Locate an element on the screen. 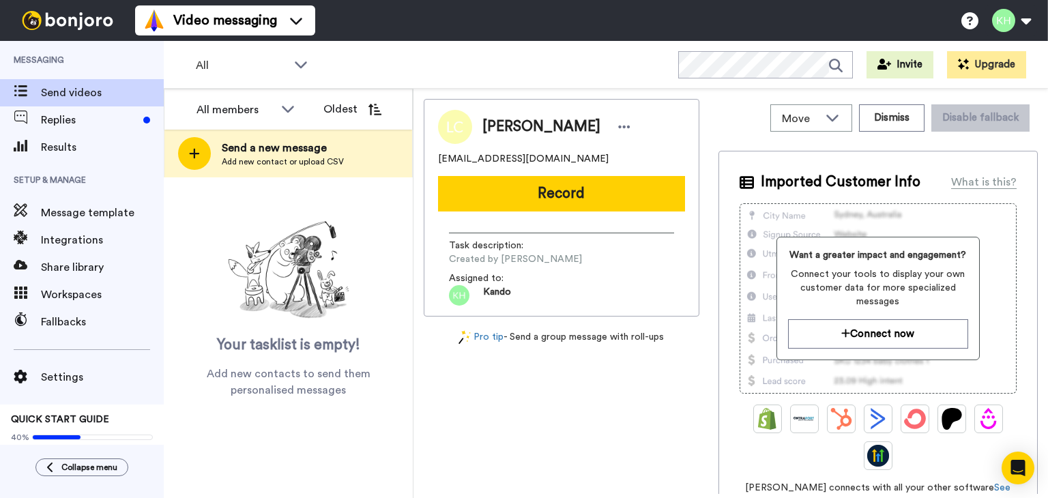 This screenshot has width=1048, height=498. span: Fallbacks is located at coordinates (102, 322).